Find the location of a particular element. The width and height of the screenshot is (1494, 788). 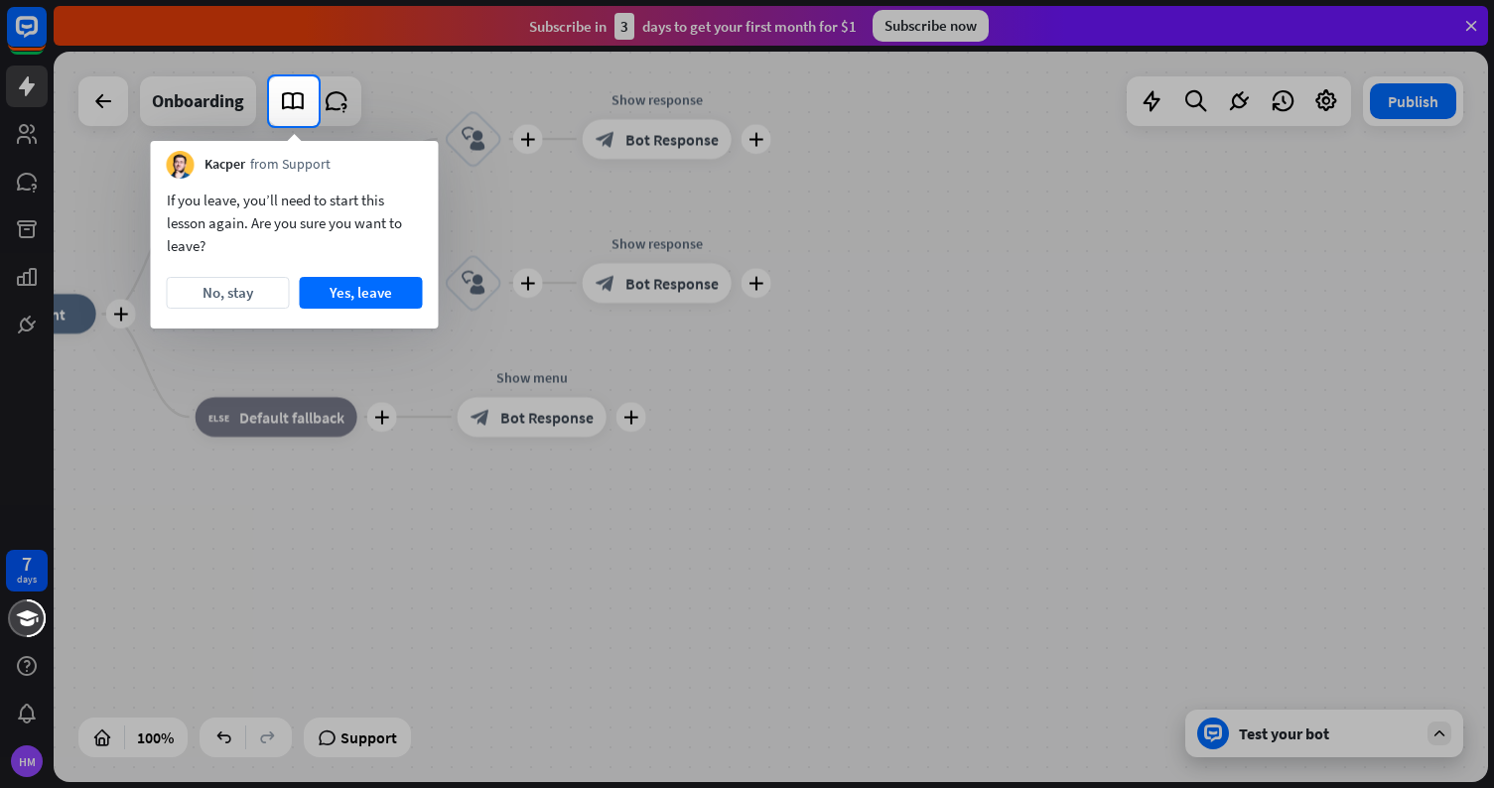

span: from Support is located at coordinates (290, 165).